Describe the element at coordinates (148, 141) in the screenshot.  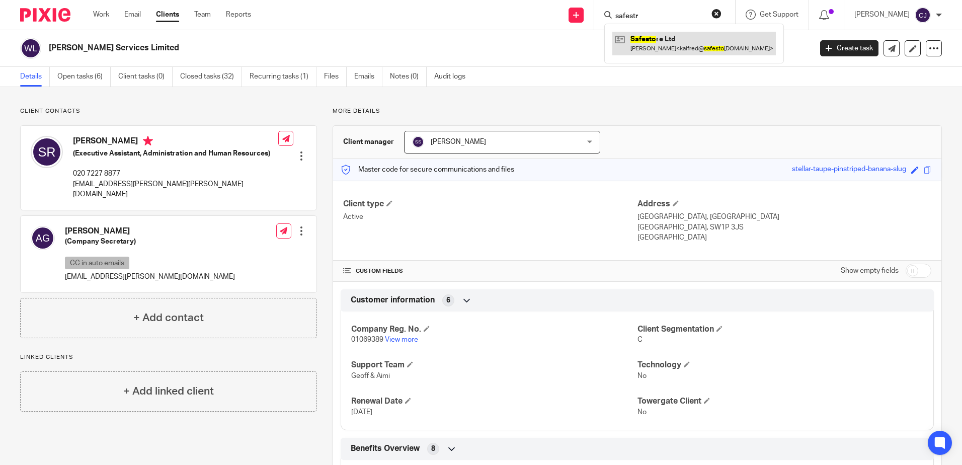
I see `i: Primary` at that location.